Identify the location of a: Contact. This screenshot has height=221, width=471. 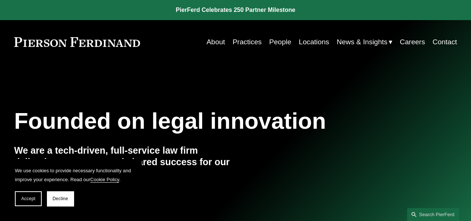
(445, 42).